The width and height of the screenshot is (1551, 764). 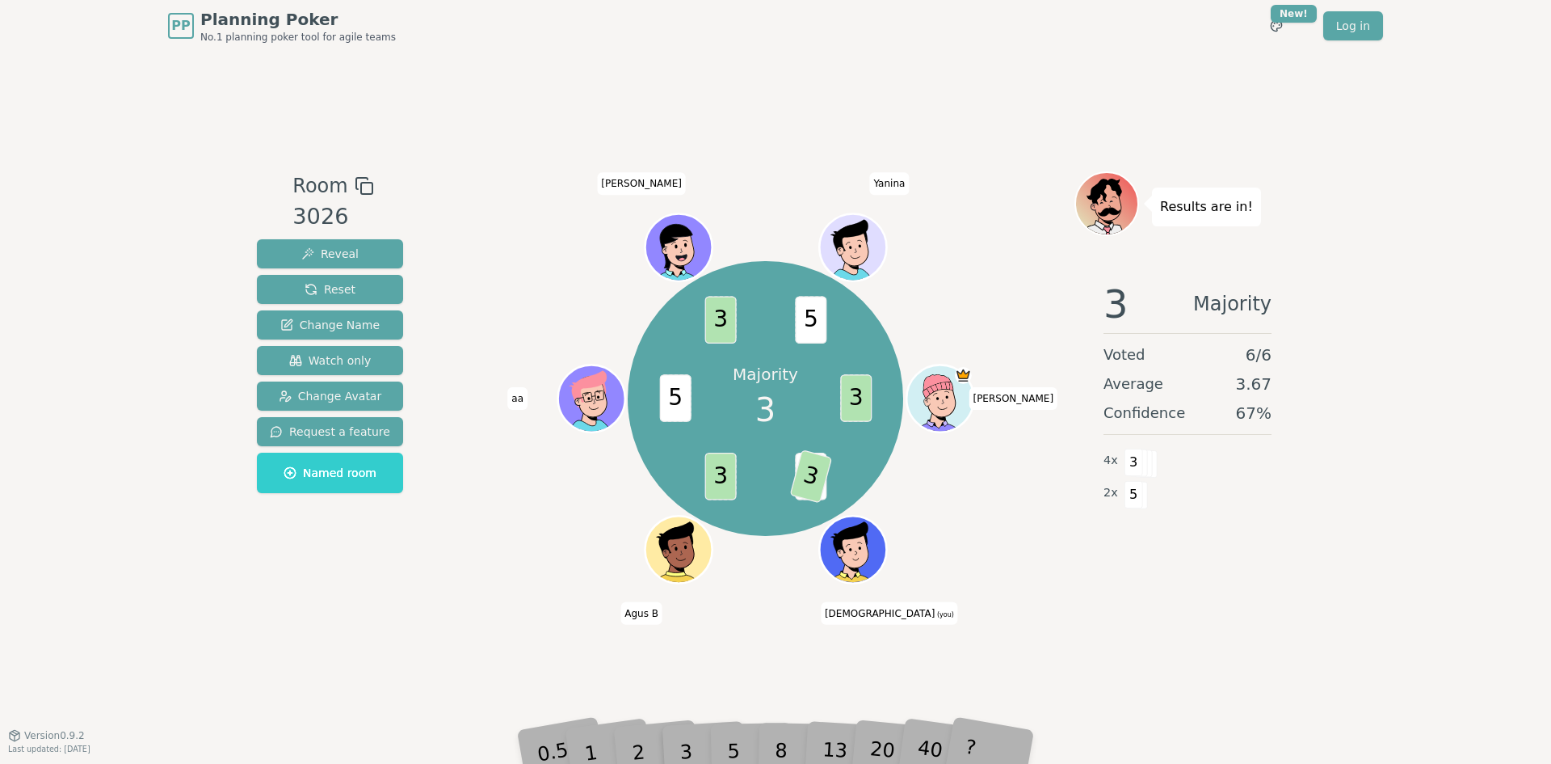 I want to click on span: 6 / 6, so click(x=1259, y=355).